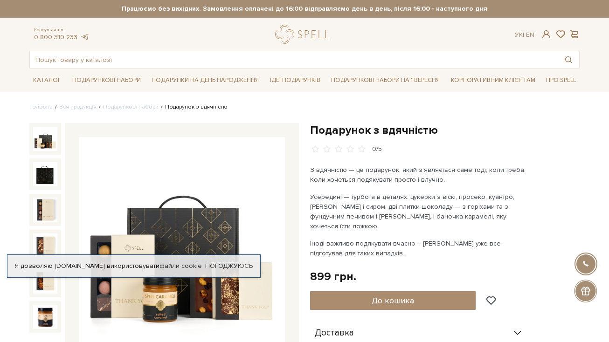  What do you see at coordinates (385, 80) in the screenshot?
I see `a: Подарункові набори на 1 Вересня` at bounding box center [385, 80].